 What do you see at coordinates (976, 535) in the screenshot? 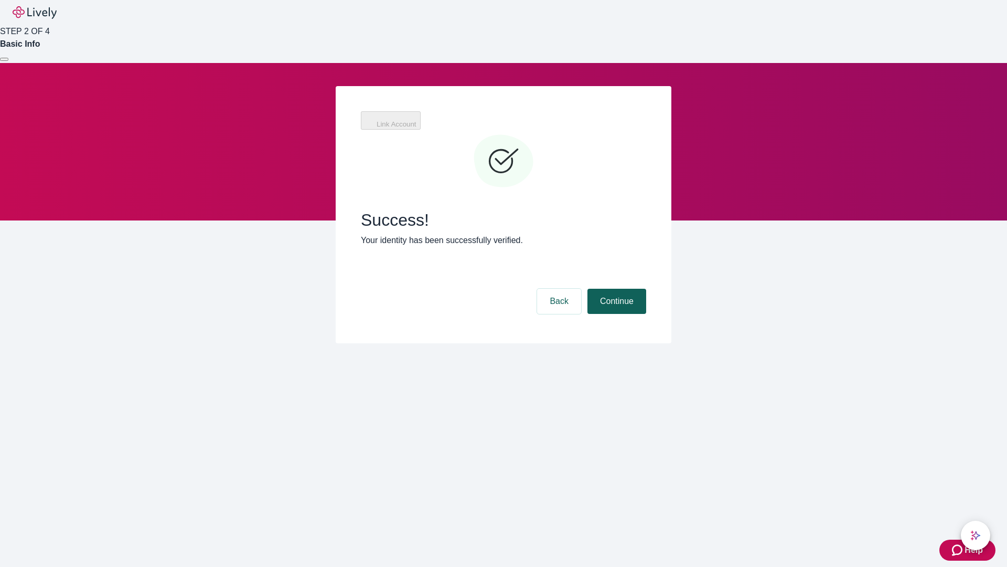
I see `svg: Lively AI Assistant` at bounding box center [976, 535].